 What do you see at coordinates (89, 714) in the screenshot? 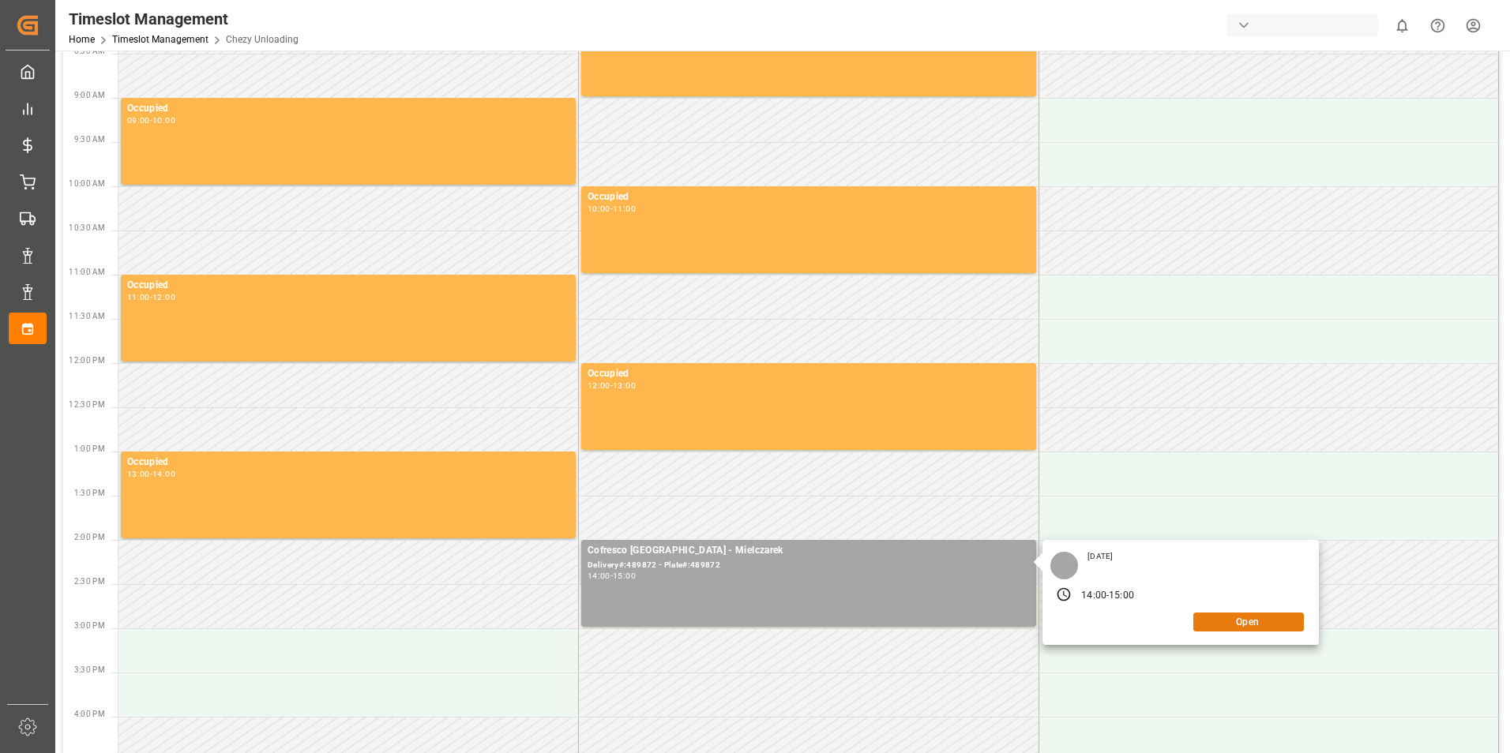
I see `span: 4:00 PM` at bounding box center [89, 714].